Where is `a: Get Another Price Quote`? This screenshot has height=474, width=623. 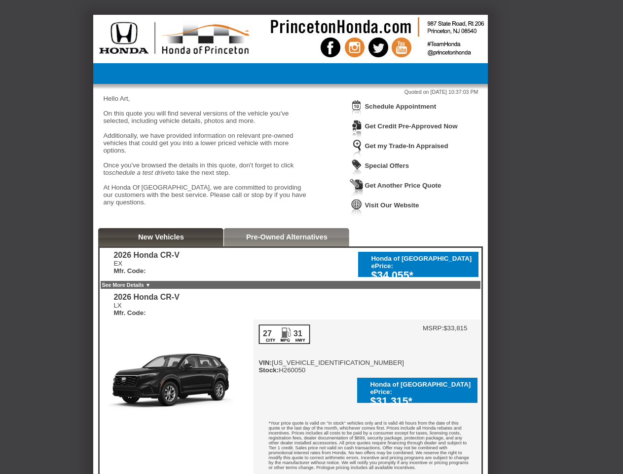
a: Get Another Price Quote is located at coordinates (403, 185).